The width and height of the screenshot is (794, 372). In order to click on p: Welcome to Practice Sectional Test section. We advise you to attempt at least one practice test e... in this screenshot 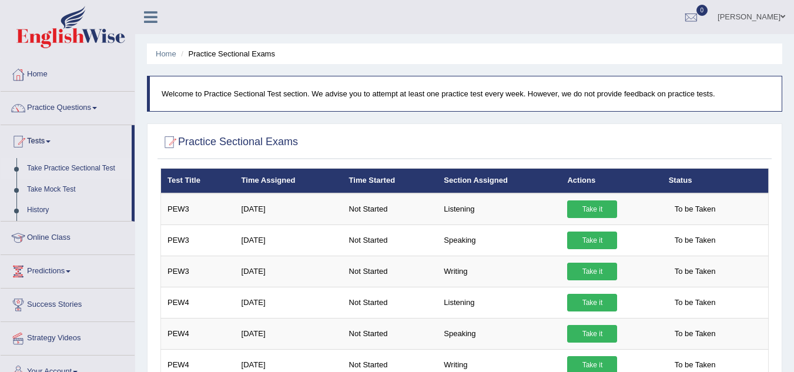, I will do `click(465, 93)`.